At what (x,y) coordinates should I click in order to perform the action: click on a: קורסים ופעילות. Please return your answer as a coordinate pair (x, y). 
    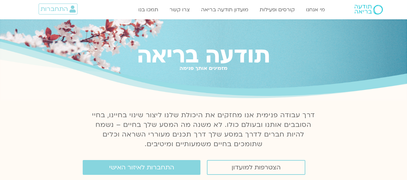
    Looking at the image, I should click on (277, 10).